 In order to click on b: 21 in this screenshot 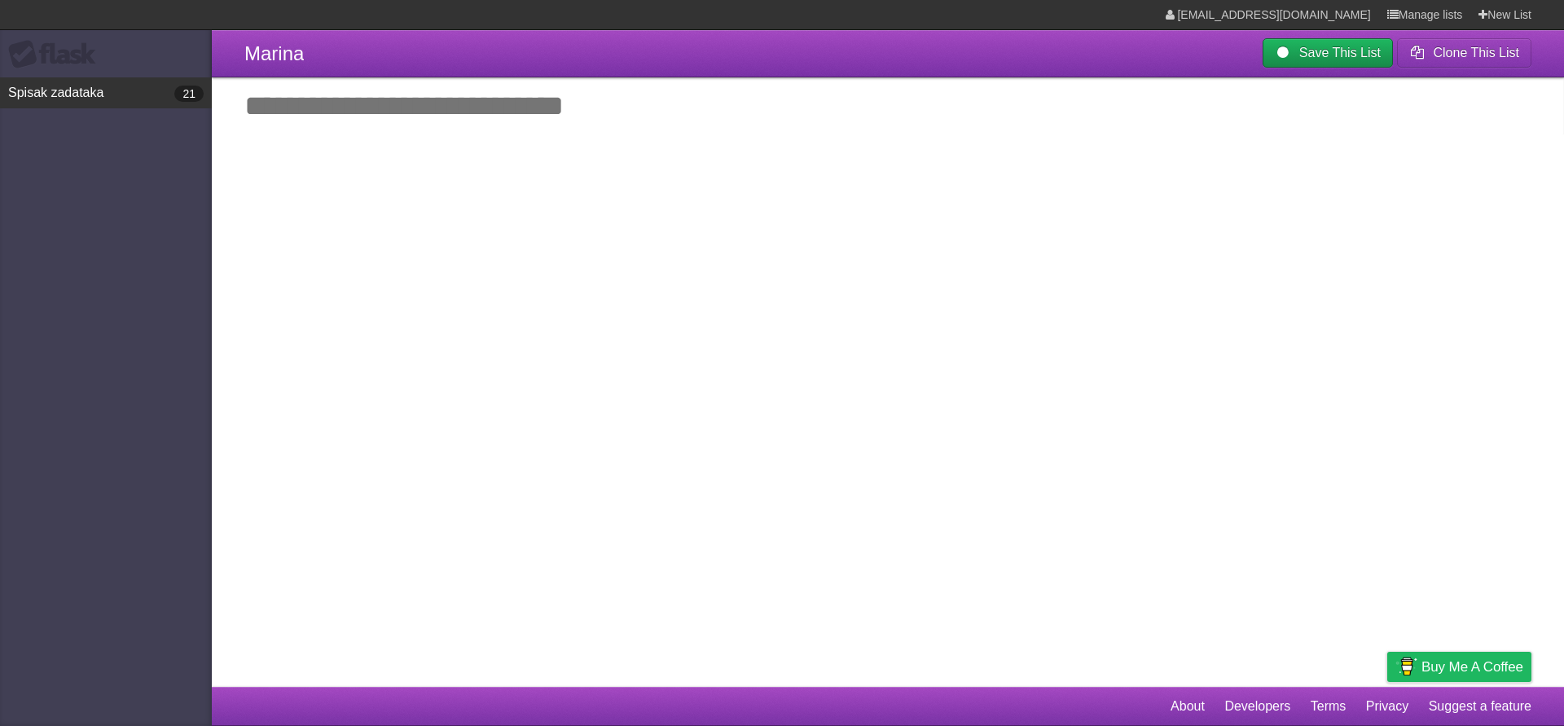, I will do `click(189, 94)`.